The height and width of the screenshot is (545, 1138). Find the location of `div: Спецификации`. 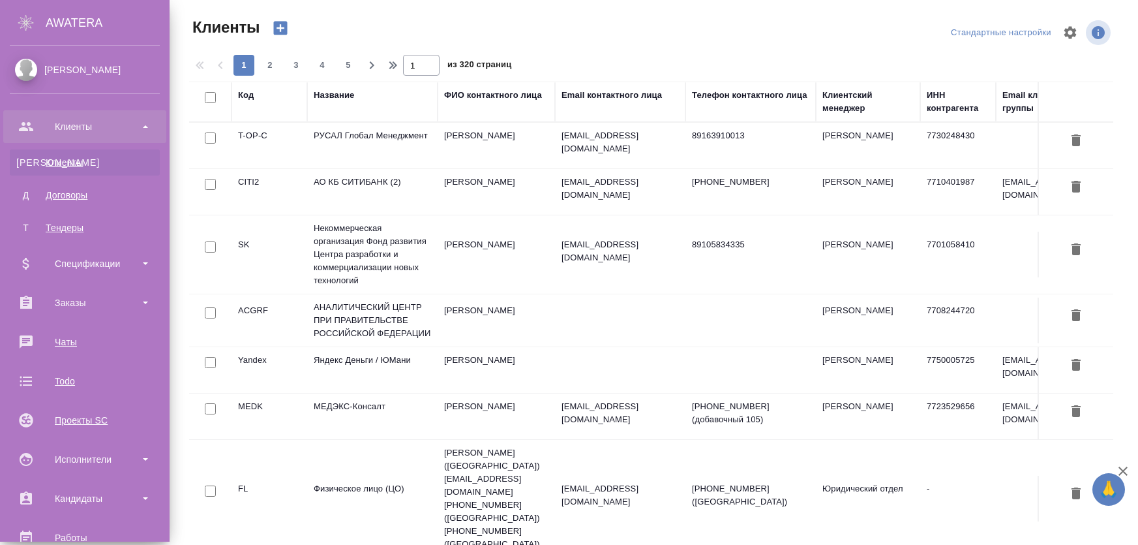

div: Спецификации is located at coordinates (85, 264).